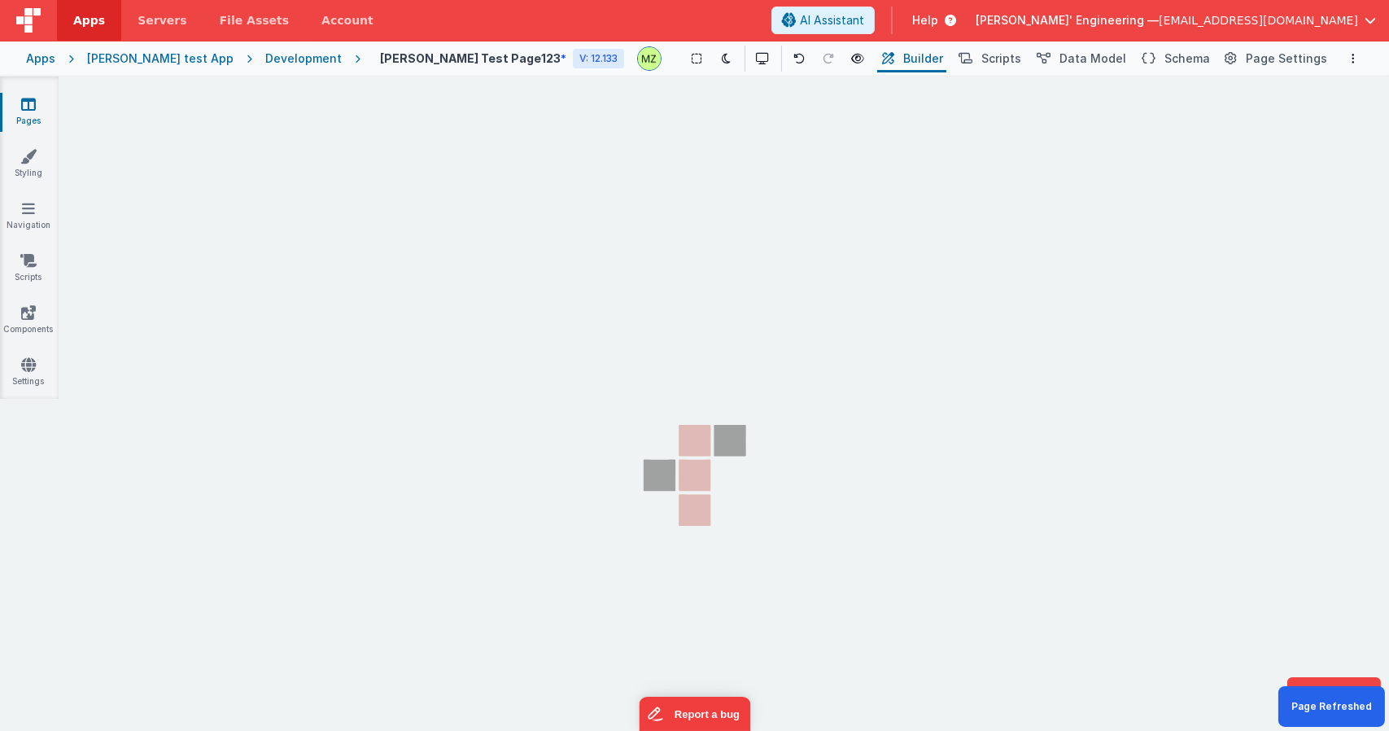  Describe the element at coordinates (303, 59) in the screenshot. I see `div: Development` at that location.